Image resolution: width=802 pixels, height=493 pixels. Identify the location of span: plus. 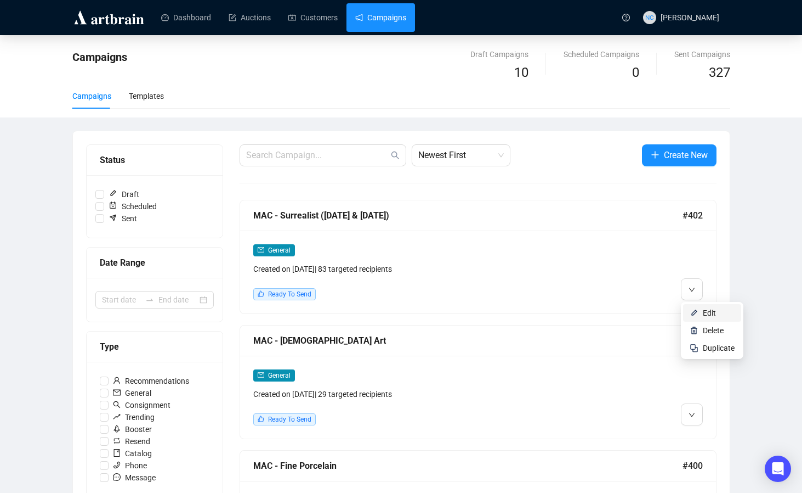
(655, 155).